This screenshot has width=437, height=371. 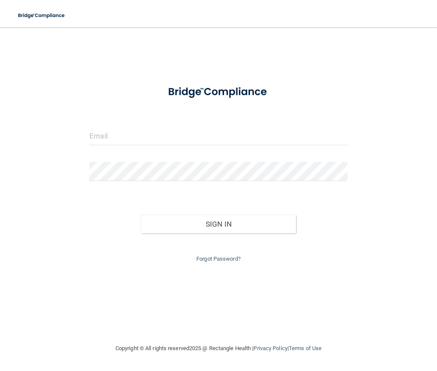 I want to click on a: Terms of Use, so click(x=305, y=348).